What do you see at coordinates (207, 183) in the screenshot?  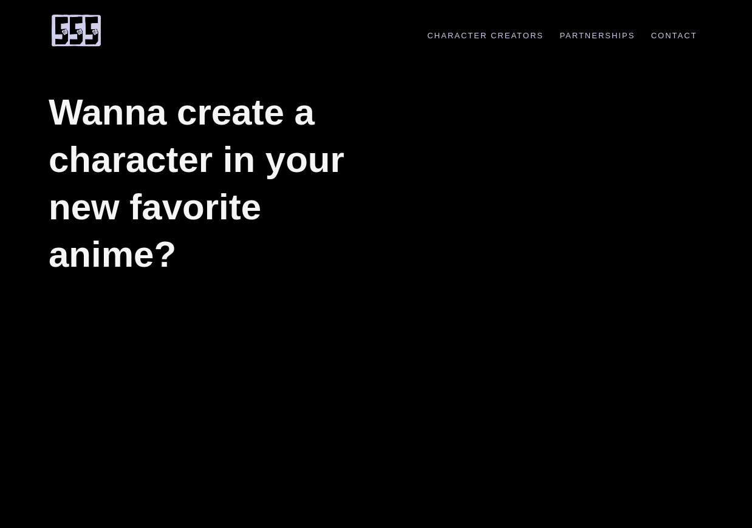 I see `h1: Wanna create a character in your new favorite anime?` at bounding box center [207, 183].